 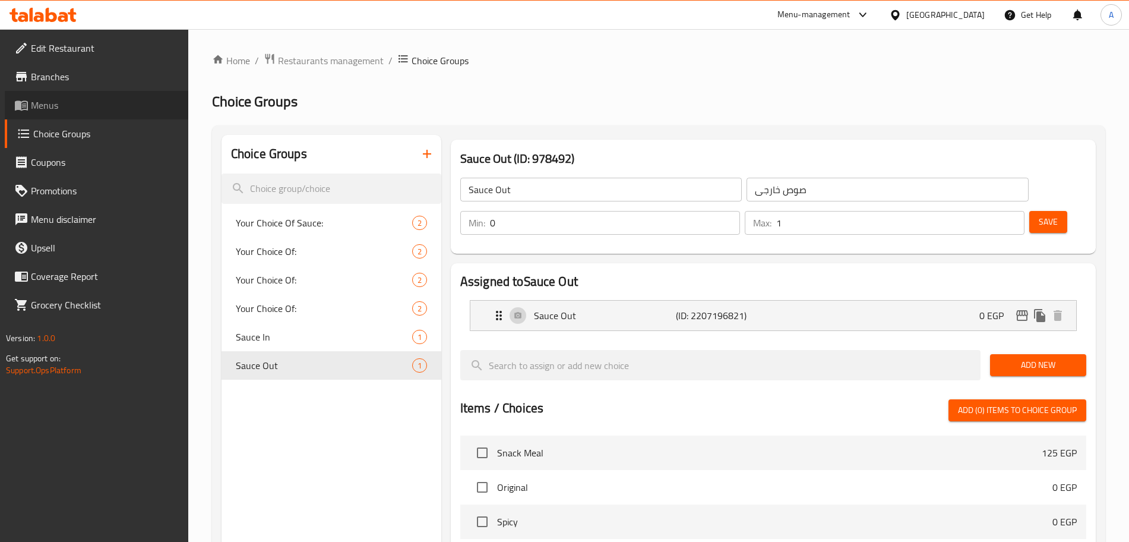 I want to click on span: 1.0.0, so click(x=46, y=338).